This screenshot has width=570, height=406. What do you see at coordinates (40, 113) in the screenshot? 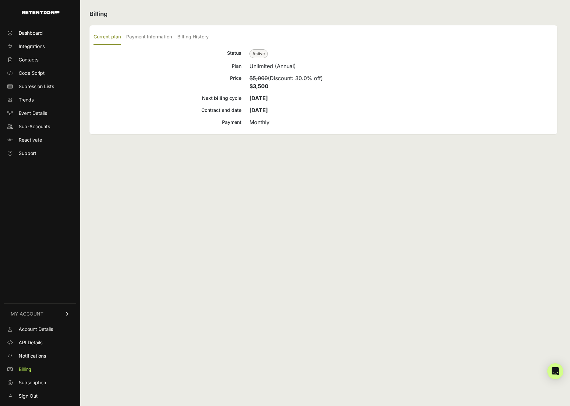
I see `a: Event Details` at bounding box center [40, 113].